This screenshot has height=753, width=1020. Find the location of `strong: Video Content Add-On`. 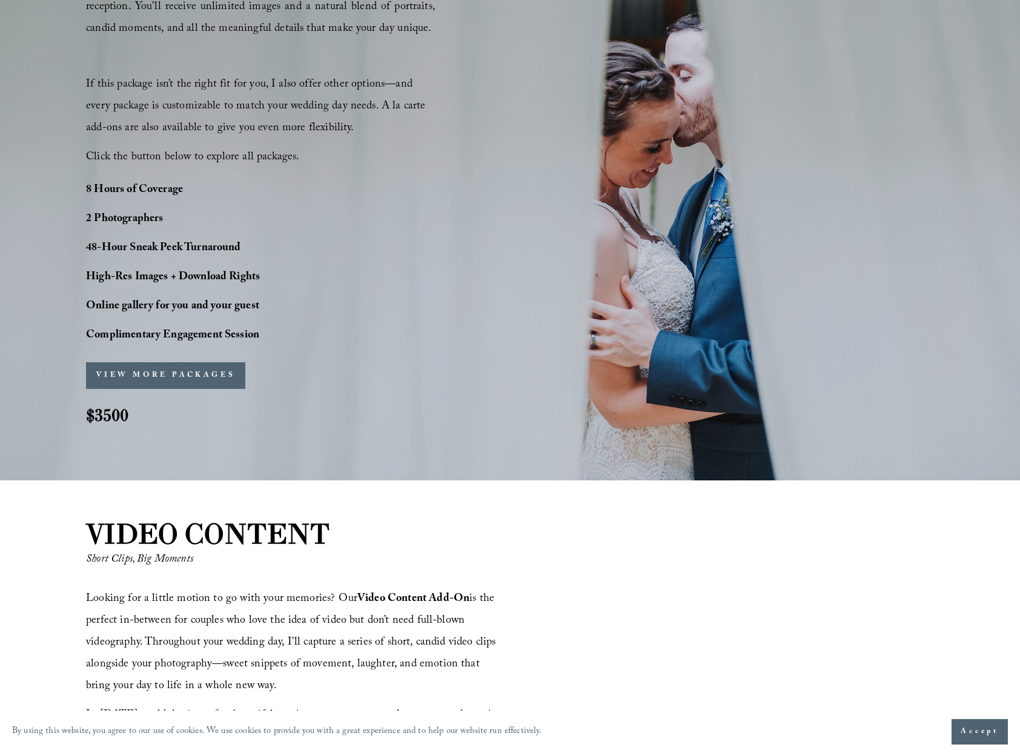

strong: Video Content Add-On is located at coordinates (413, 599).